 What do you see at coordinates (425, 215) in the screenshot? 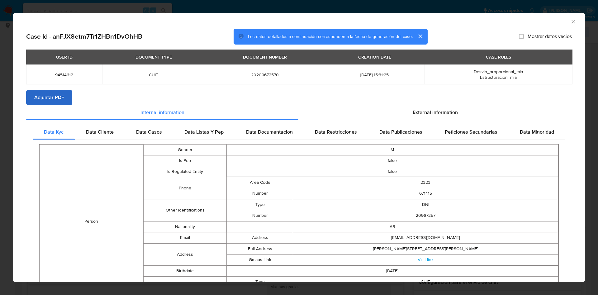
I see `td: 20967257` at bounding box center [425, 215].